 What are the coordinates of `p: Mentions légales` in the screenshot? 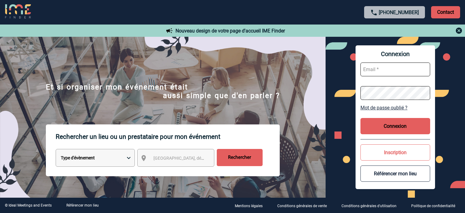 It's located at (249, 206).